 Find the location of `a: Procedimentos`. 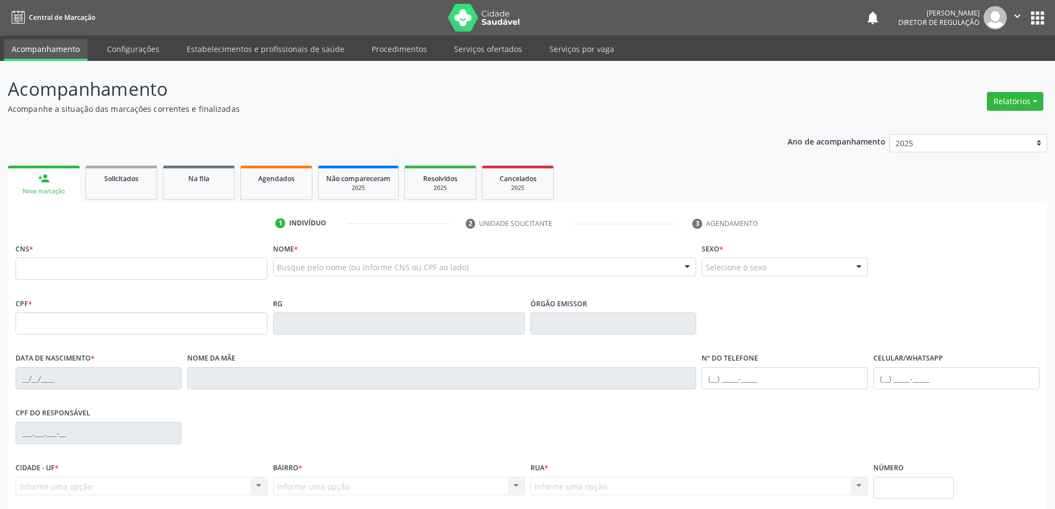

a: Procedimentos is located at coordinates (399, 49).